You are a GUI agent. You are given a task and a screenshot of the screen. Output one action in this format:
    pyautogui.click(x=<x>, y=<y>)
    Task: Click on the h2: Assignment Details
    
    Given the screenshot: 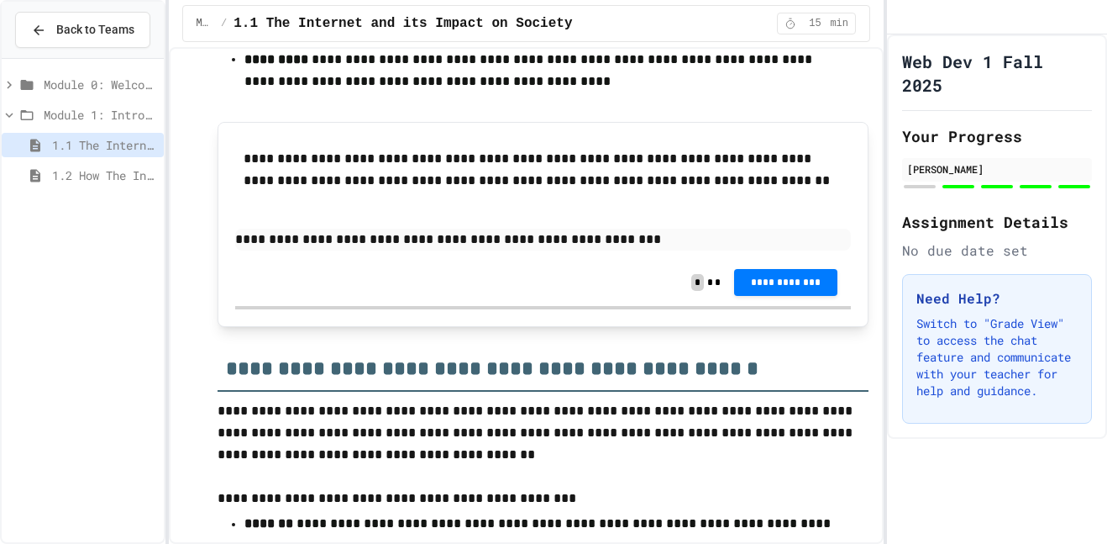 What is the action you would take?
    pyautogui.click(x=997, y=222)
    